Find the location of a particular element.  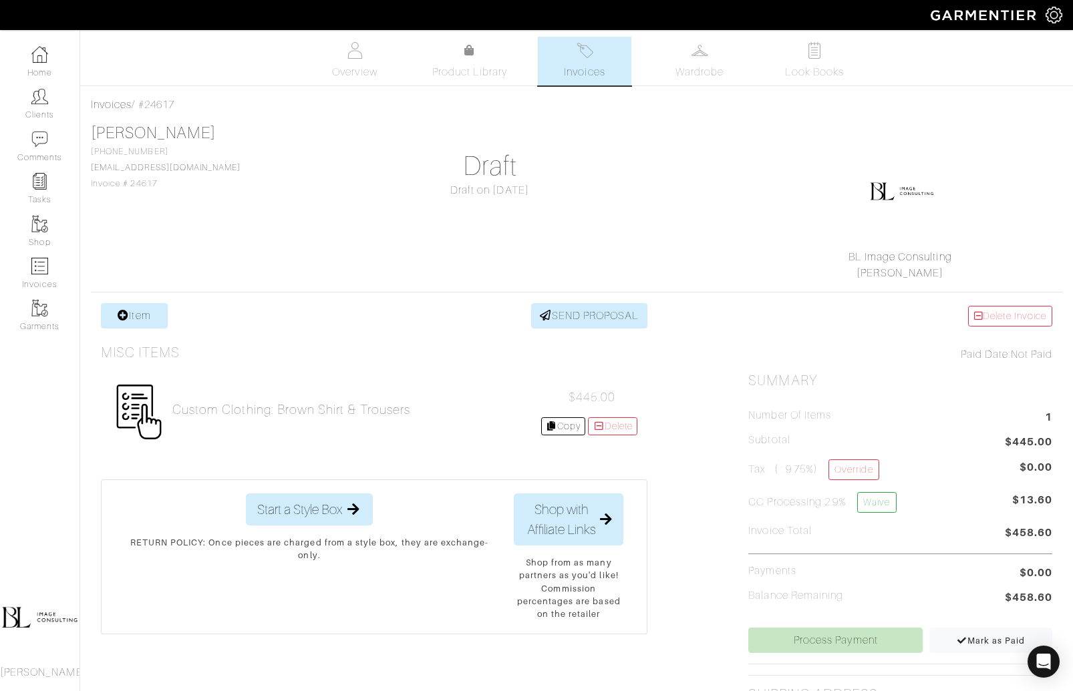

p: Shop from as many partners as you'd like! Commission percentages are based on the retailer is located at coordinates (568, 588).